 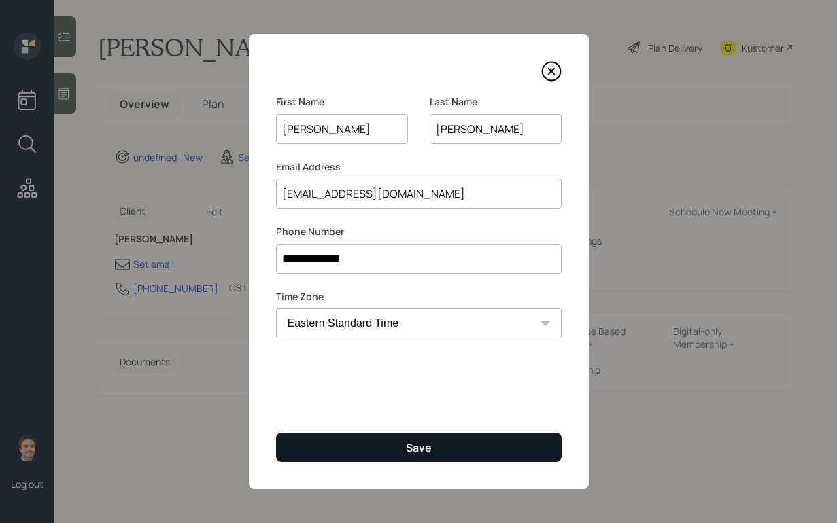 What do you see at coordinates (495, 102) in the screenshot?
I see `label: Last Name` at bounding box center [495, 102].